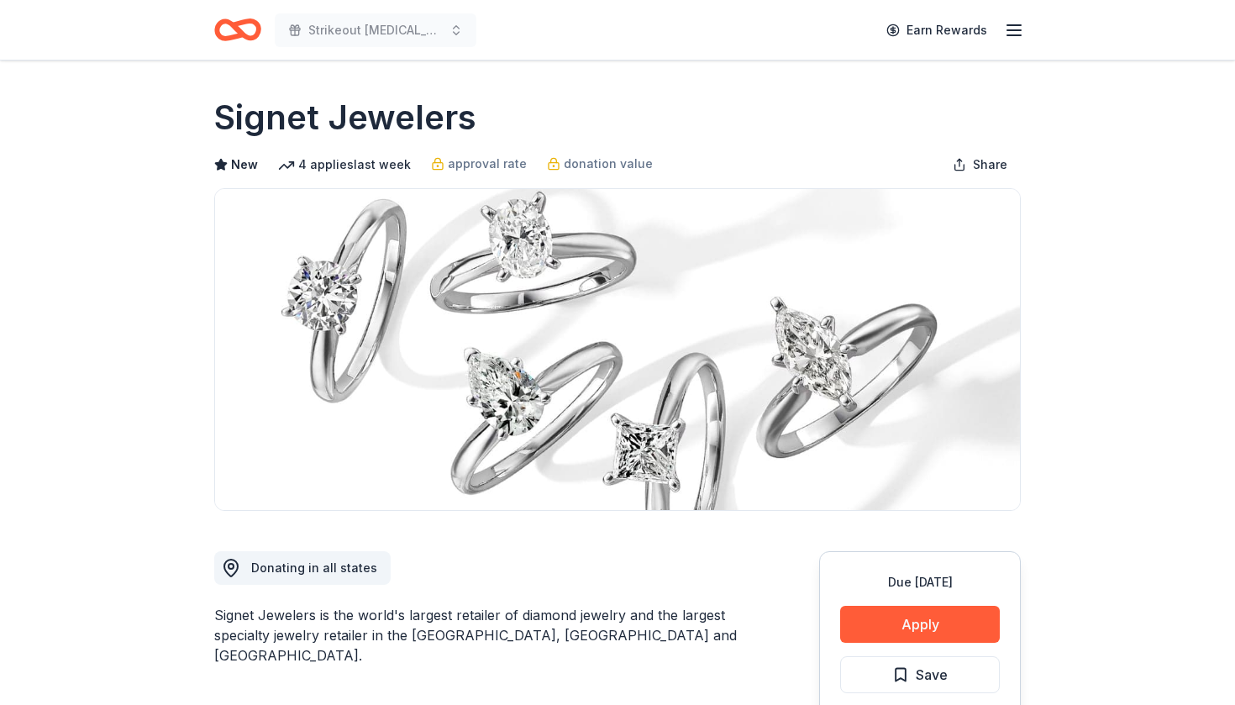  What do you see at coordinates (314, 567) in the screenshot?
I see `span: Donating in all states` at bounding box center [314, 567].